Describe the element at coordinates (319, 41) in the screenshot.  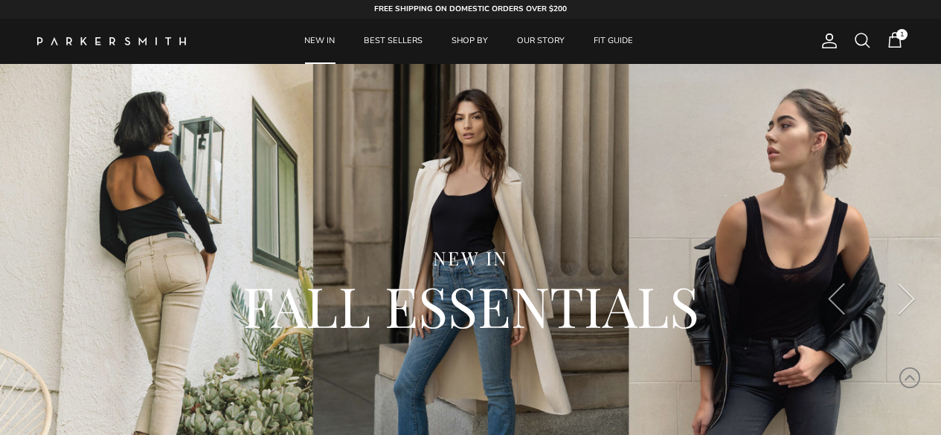
I see `a: NEW IN` at that location.